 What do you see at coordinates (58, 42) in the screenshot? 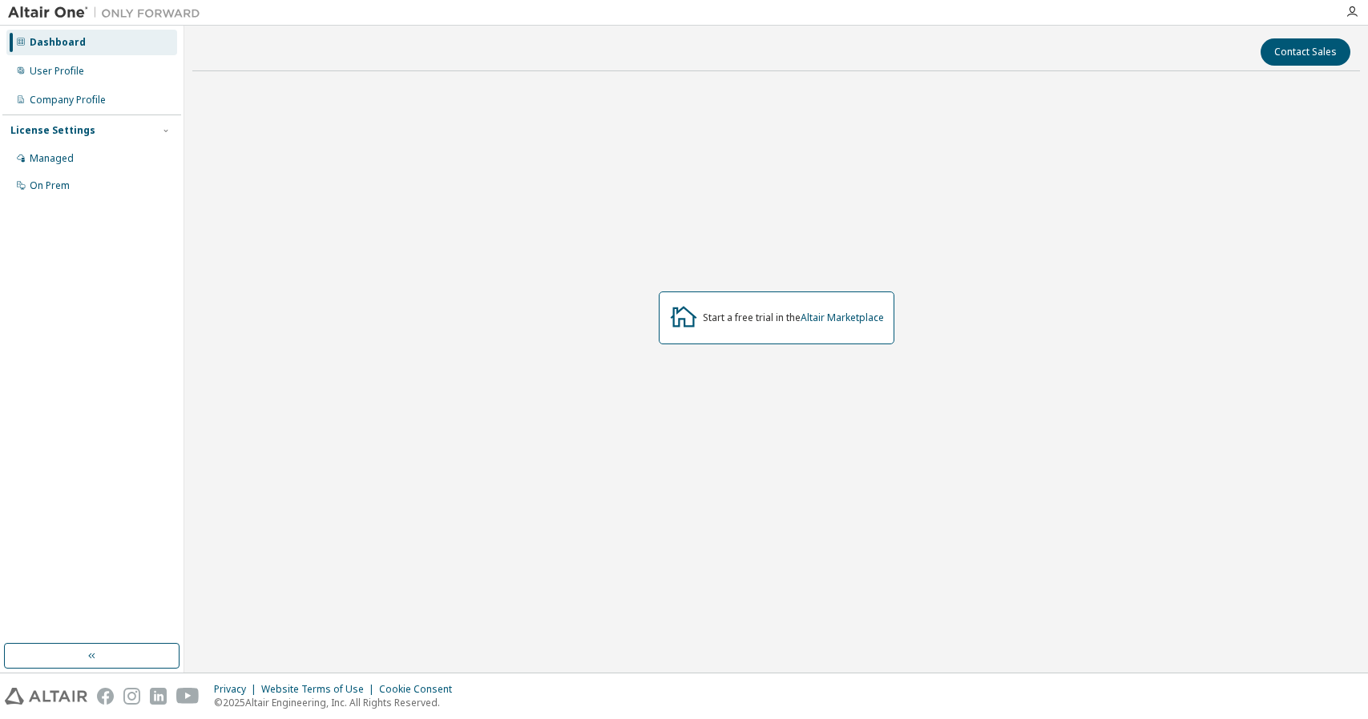
I see `div: Dashboard` at bounding box center [58, 42].